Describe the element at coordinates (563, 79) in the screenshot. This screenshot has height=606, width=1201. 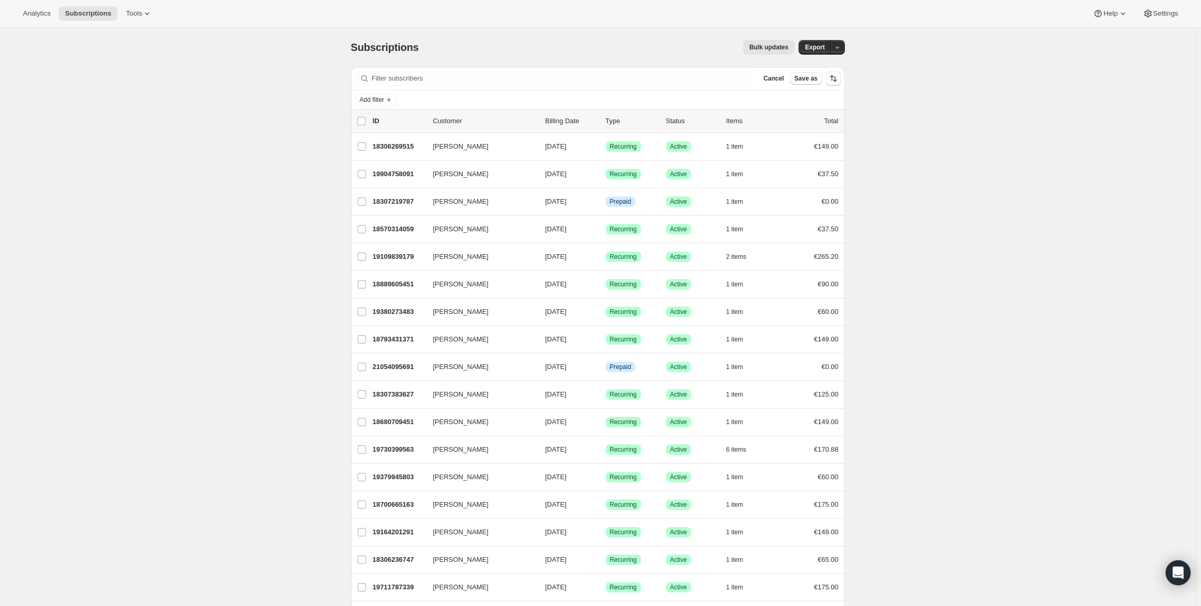
I see `input: Filter subscribers` at that location.